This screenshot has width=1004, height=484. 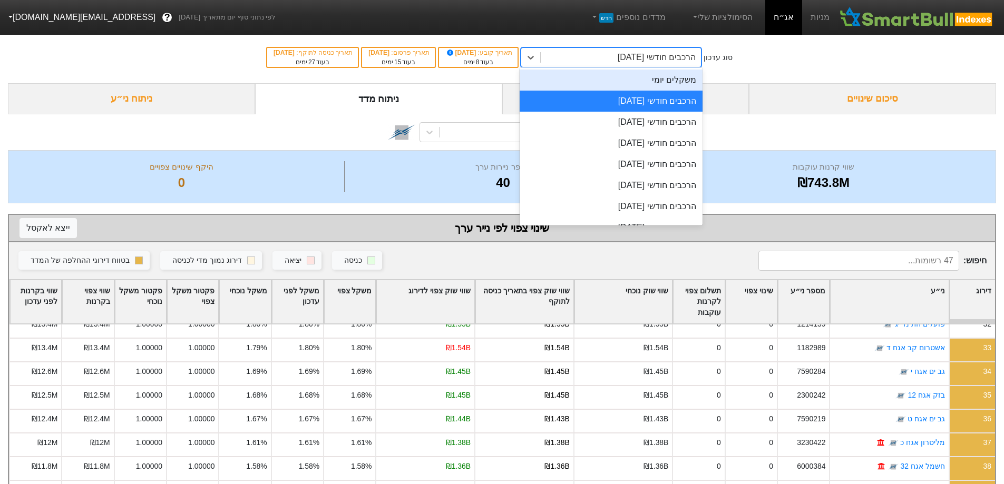 What do you see at coordinates (987, 324) in the screenshot?
I see `div: 32` at bounding box center [987, 324].